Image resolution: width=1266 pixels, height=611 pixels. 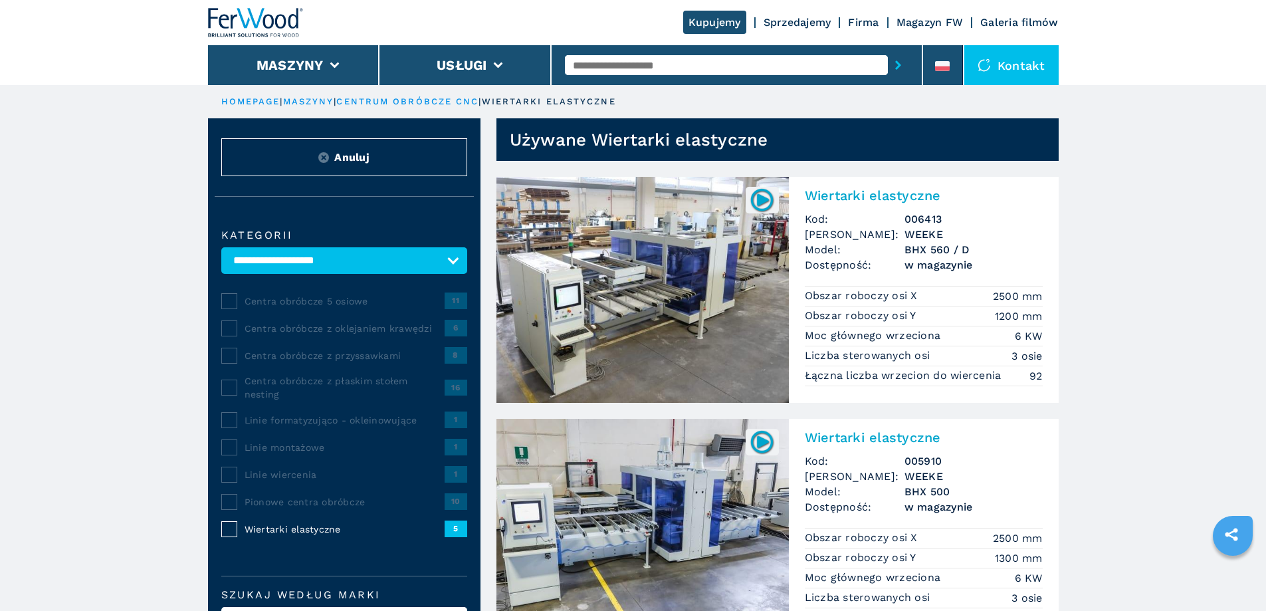 I want to click on p: Łączna liczba wrzecion do wiercenia, so click(x=905, y=376).